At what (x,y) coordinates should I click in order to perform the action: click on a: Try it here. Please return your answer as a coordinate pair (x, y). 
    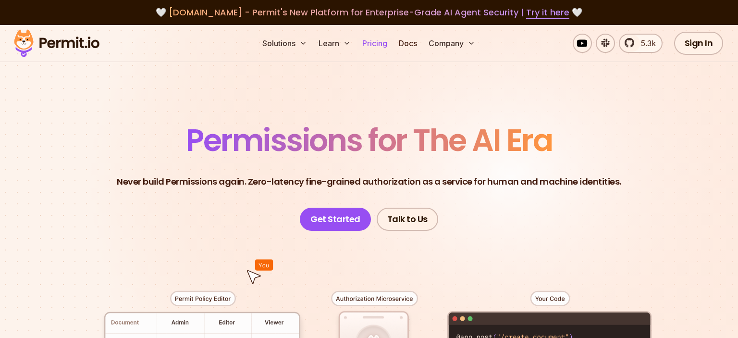
    Looking at the image, I should click on (548, 12).